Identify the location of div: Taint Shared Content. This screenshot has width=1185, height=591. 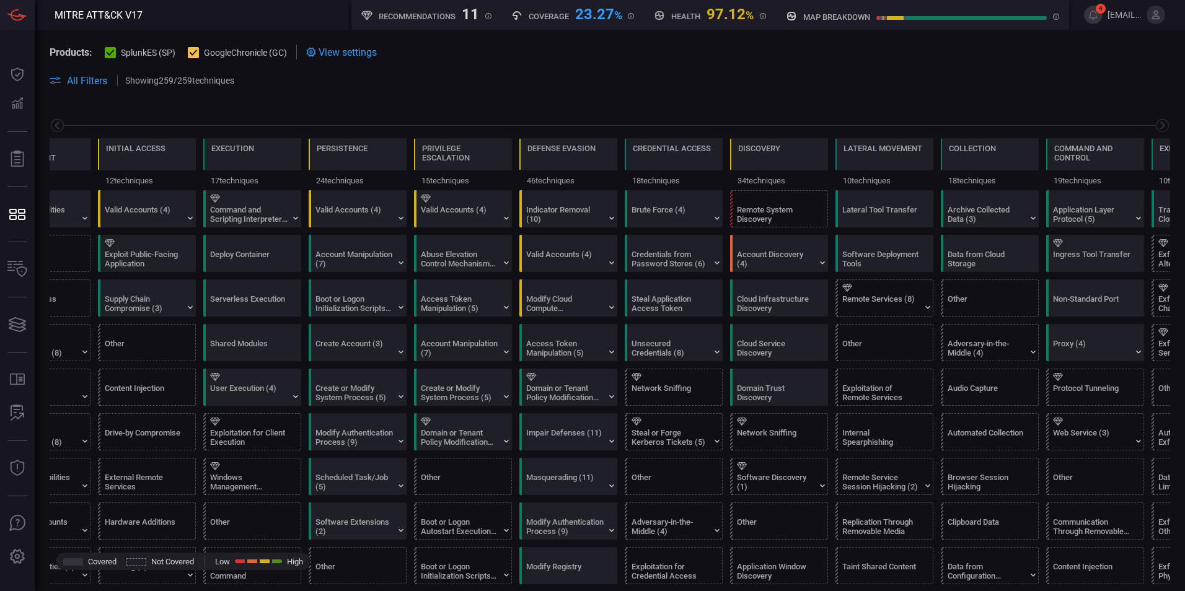
(880, 571).